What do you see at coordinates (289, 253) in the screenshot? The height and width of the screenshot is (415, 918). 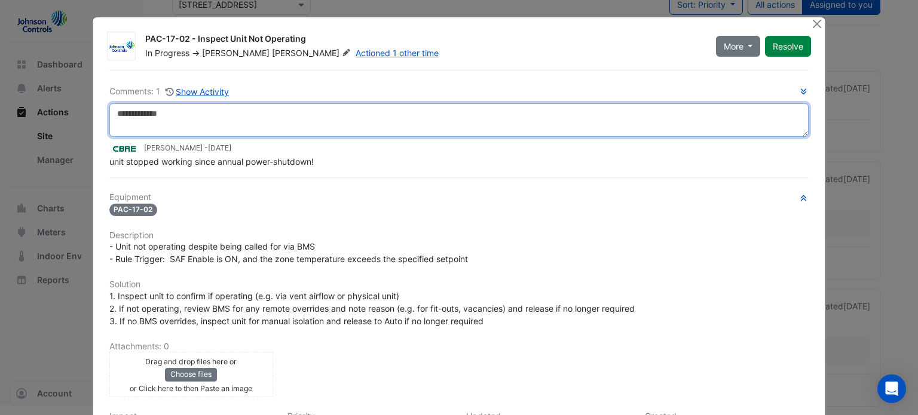 I see `span: - Unit not operating despite being called for via BMS - Rule Trigger: SAF Enable is ON, and the z...` at bounding box center [289, 253].